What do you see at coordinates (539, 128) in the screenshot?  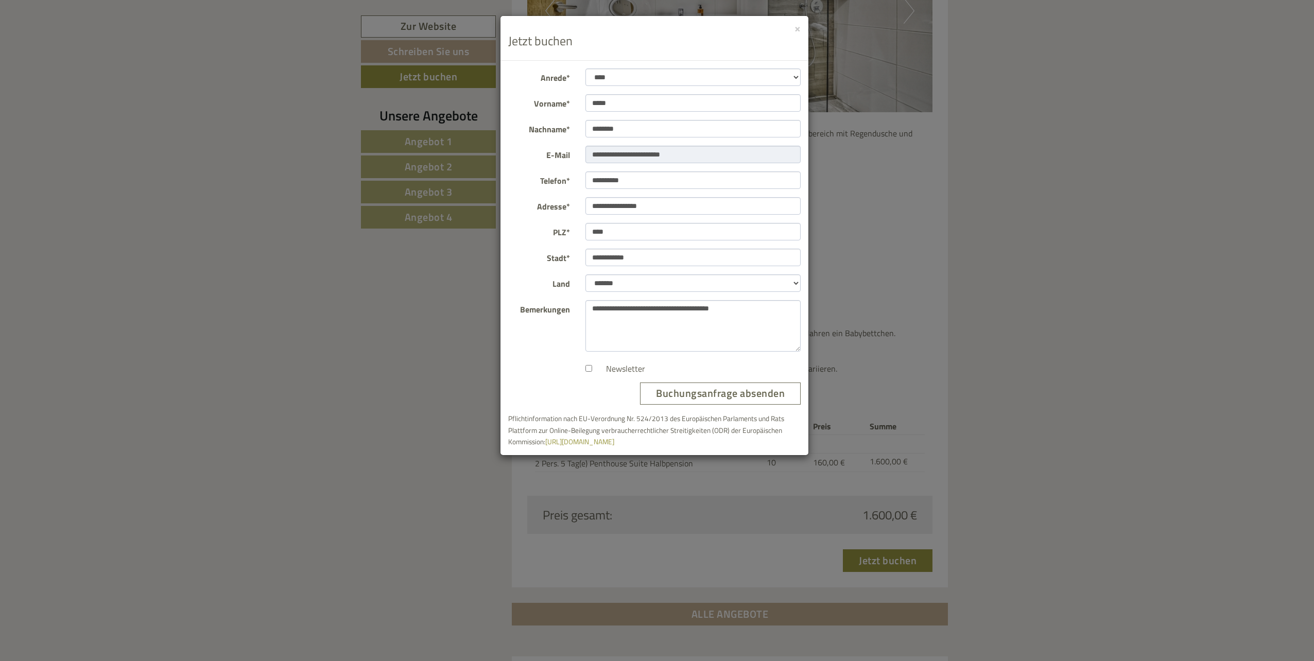 I see `label: Nachname*` at bounding box center [539, 128].